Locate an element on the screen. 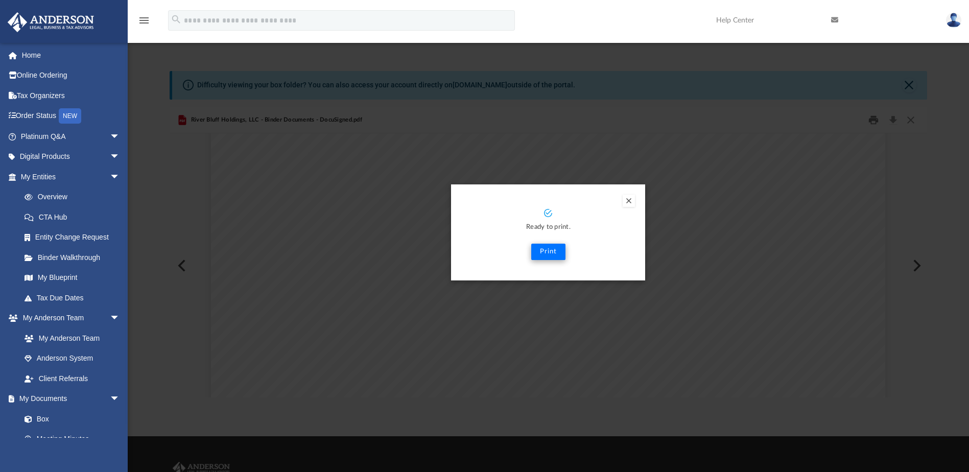 The height and width of the screenshot is (472, 969). a: My Anderson Team is located at coordinates (69, 338).